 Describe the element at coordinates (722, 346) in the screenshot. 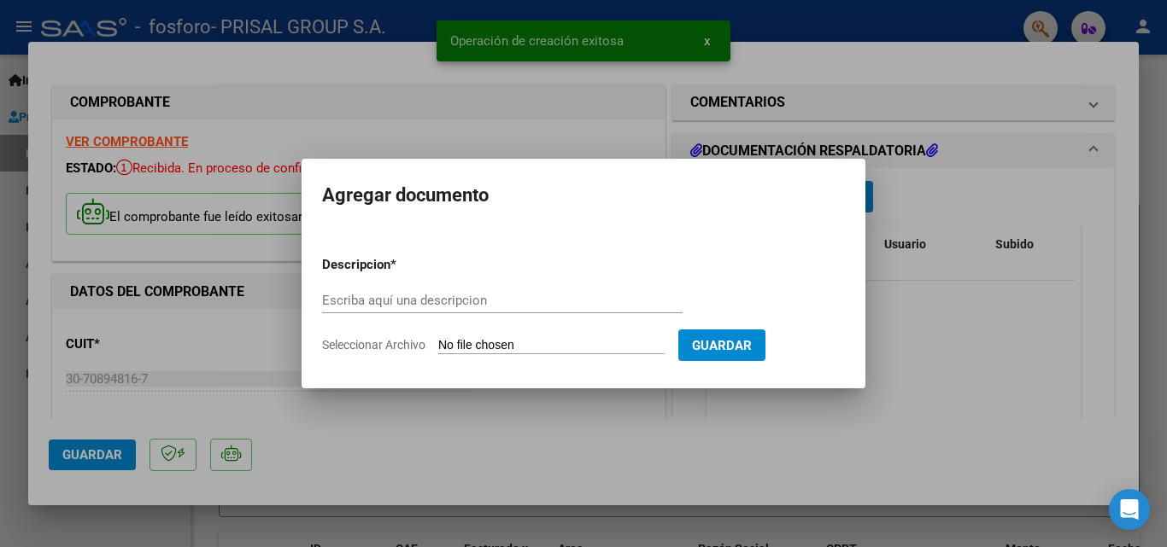

I see `span: Guardar` at that location.